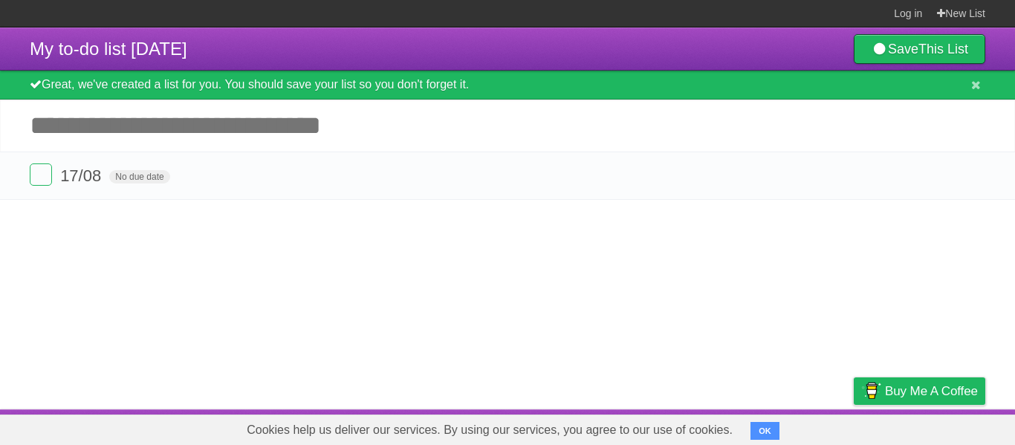 This screenshot has height=445, width=1015. What do you see at coordinates (82, 175) in the screenshot?
I see `span: 17/08` at bounding box center [82, 175].